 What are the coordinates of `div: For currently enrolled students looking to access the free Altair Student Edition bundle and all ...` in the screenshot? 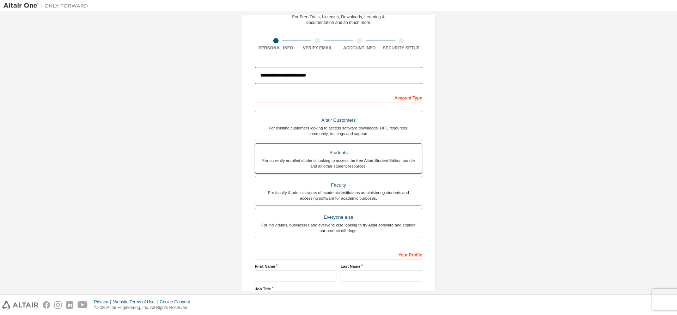 It's located at (339, 163).